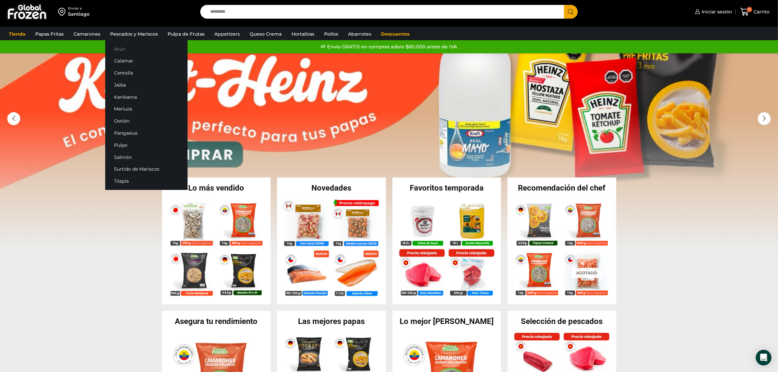  What do you see at coordinates (331, 321) in the screenshot?
I see `h2: Las mejores papas` at bounding box center [331, 321].